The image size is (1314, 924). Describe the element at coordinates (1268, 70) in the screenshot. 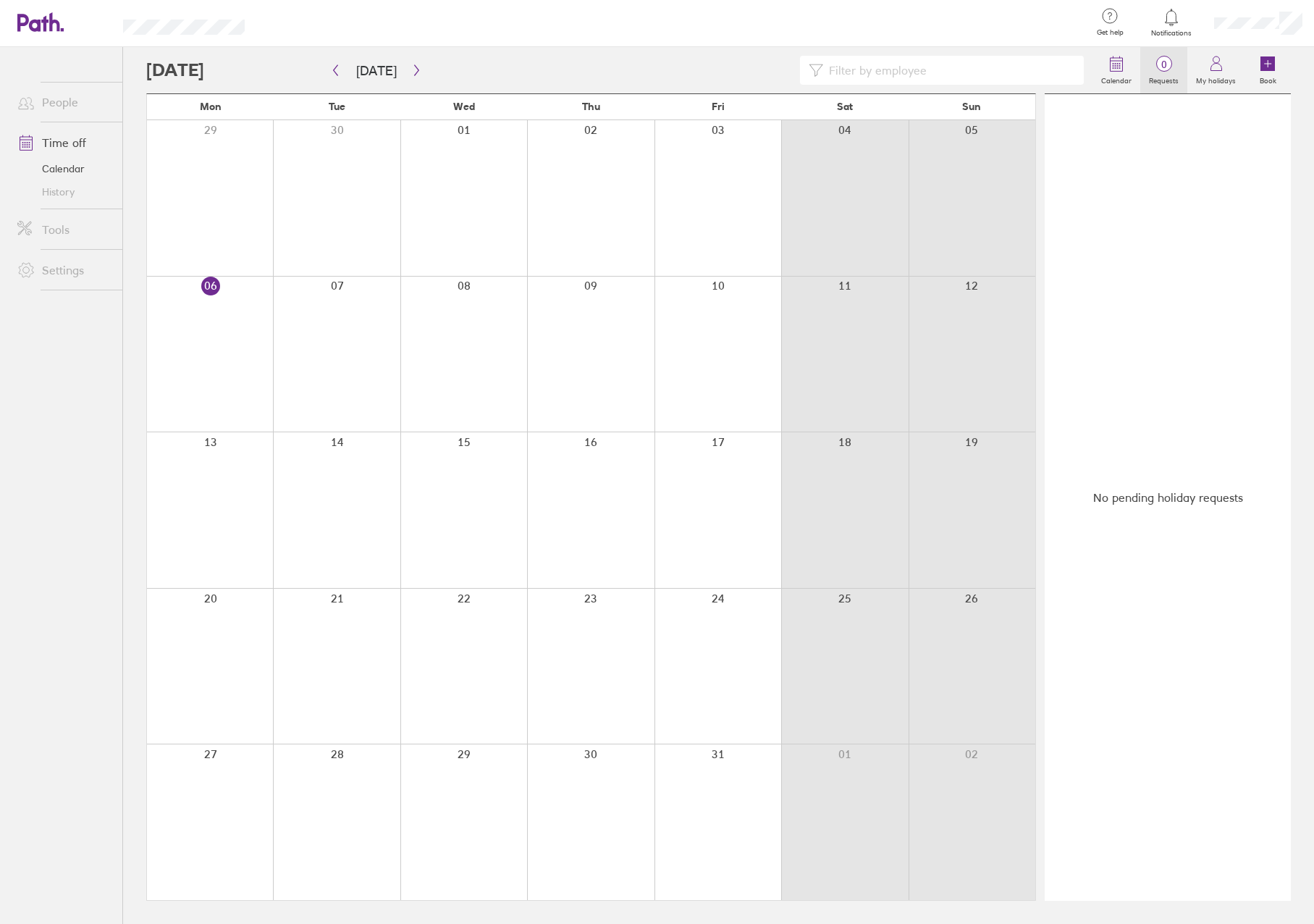

I see `a: Book` at that location.